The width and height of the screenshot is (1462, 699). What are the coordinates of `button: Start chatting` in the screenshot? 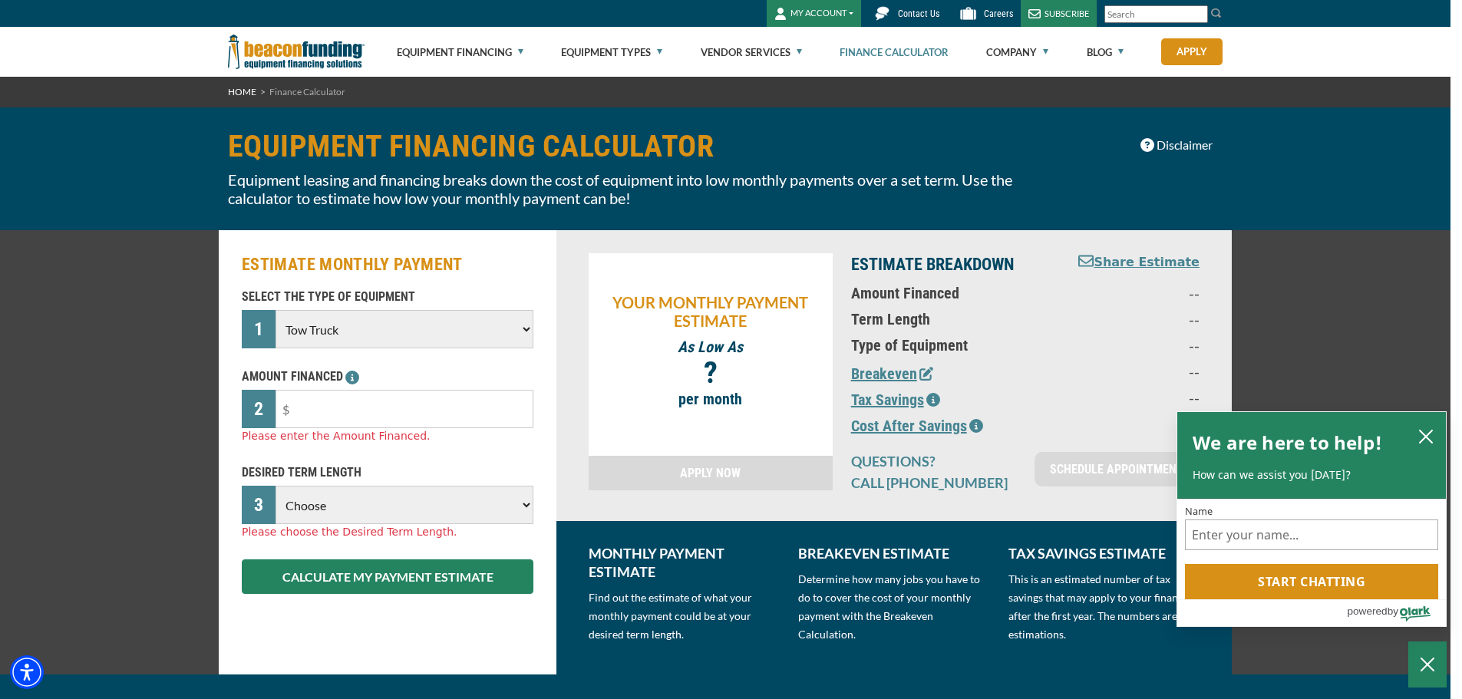 It's located at (1312, 582).